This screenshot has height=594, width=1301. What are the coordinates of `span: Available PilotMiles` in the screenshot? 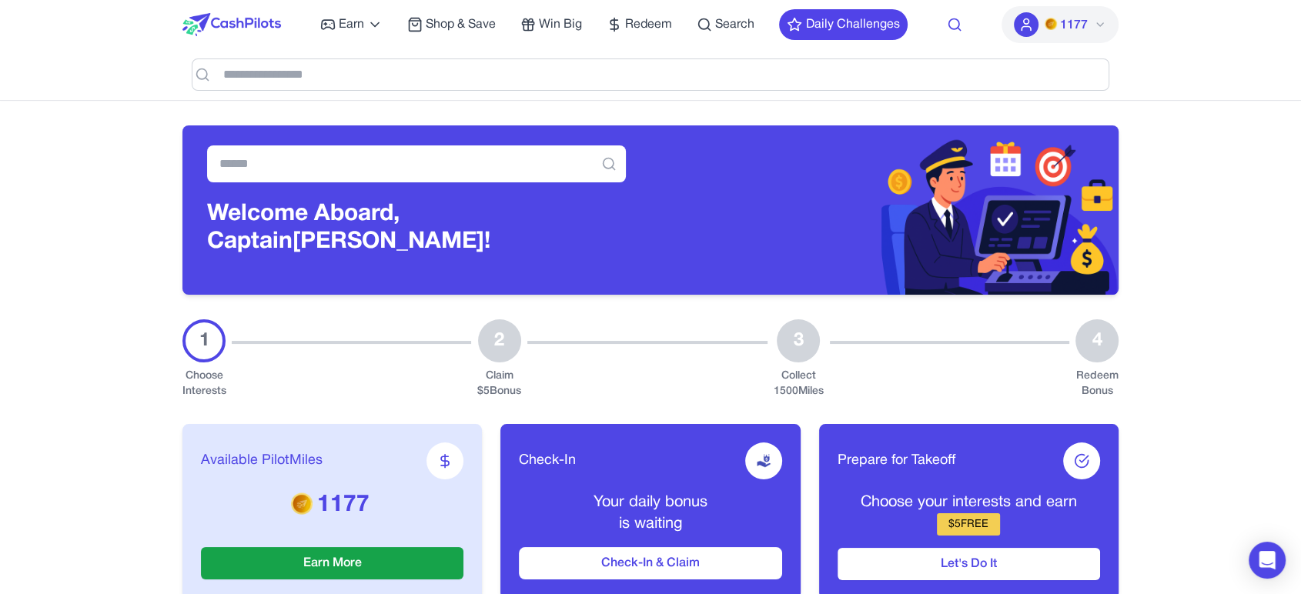 It's located at (262, 461).